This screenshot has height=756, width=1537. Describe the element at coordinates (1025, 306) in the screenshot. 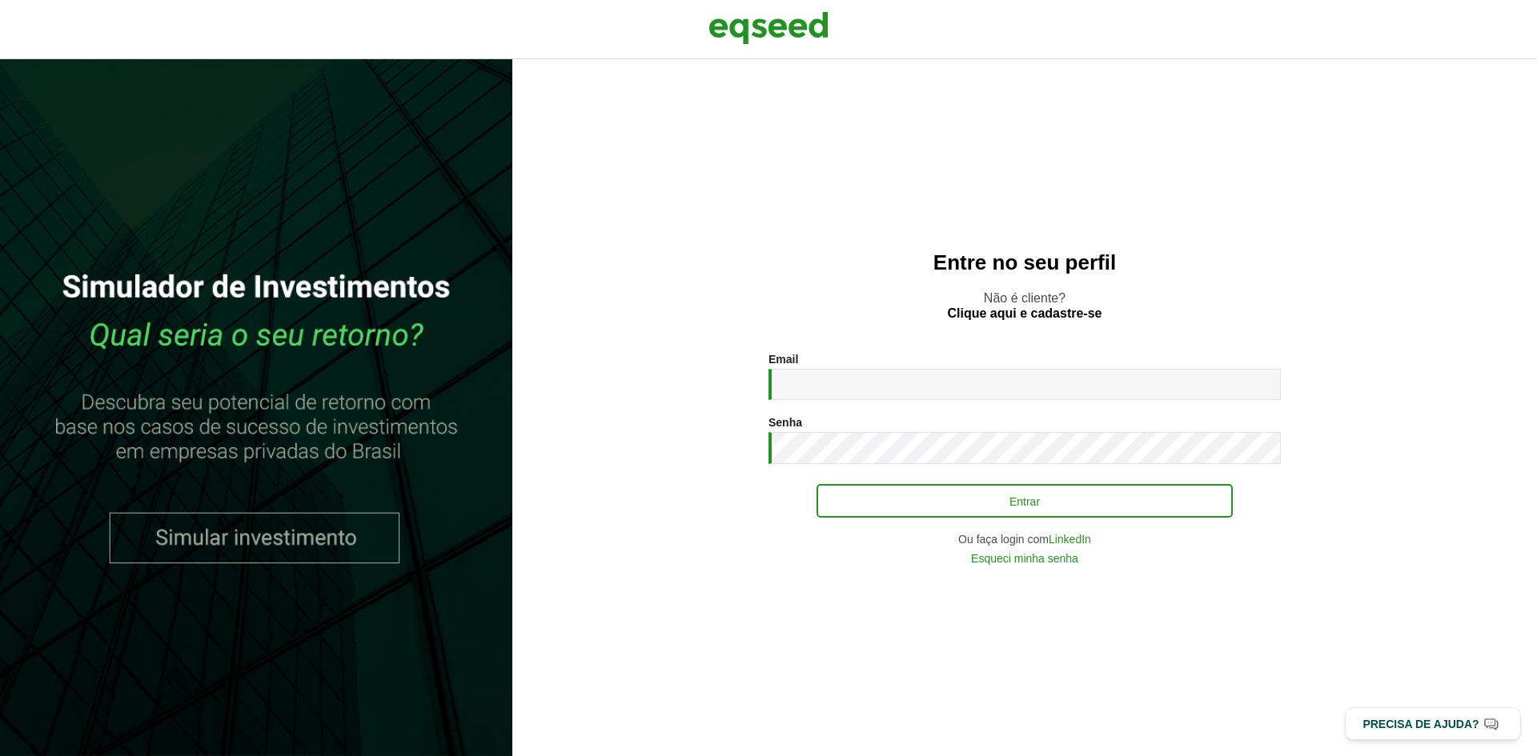

I see `p: Não é cliente?` at that location.